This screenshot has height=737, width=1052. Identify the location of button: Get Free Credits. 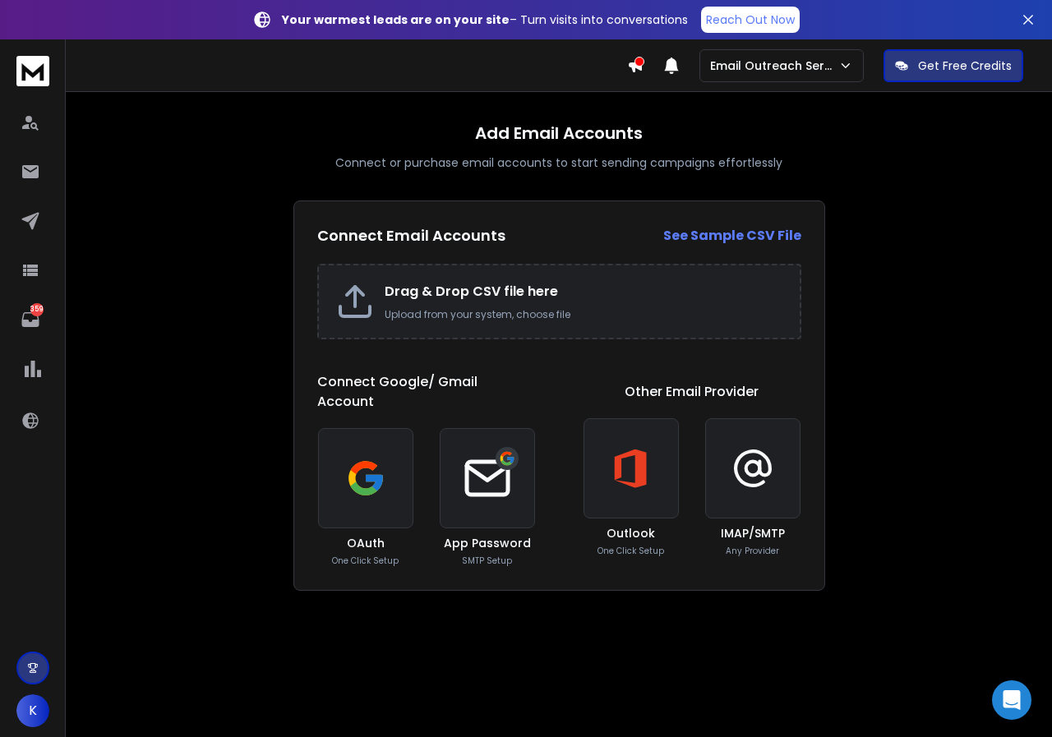
(954, 66).